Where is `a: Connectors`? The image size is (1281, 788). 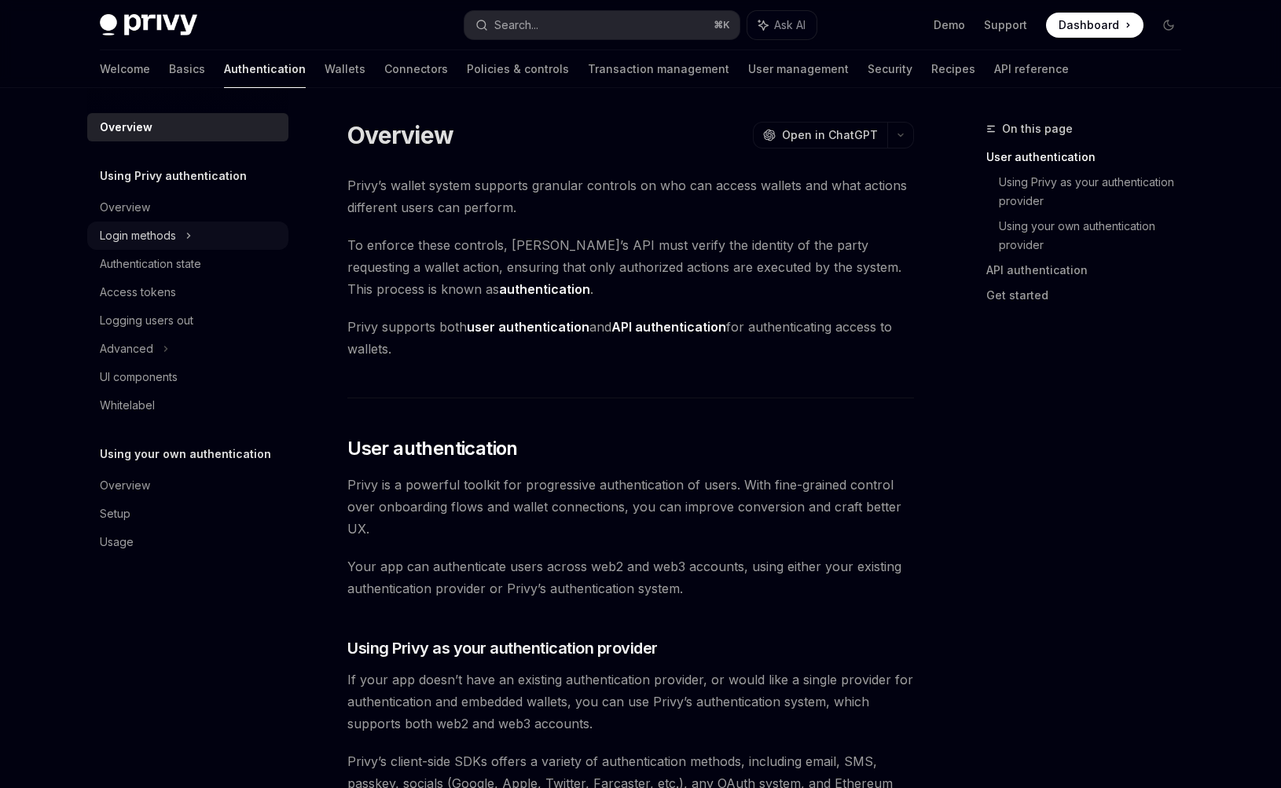 a: Connectors is located at coordinates (416, 69).